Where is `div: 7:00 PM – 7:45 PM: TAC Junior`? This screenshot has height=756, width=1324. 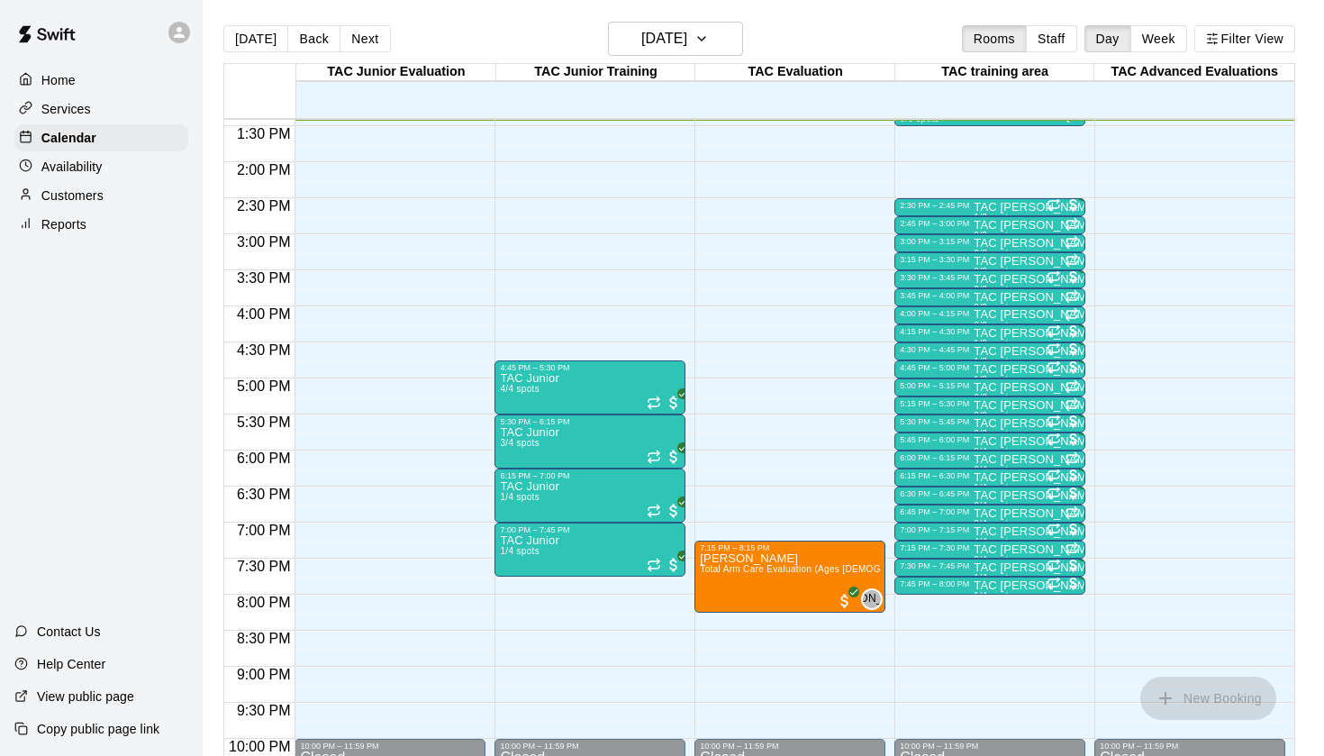
div: 7:00 PM – 7:45 PM: TAC Junior is located at coordinates (590, 549).